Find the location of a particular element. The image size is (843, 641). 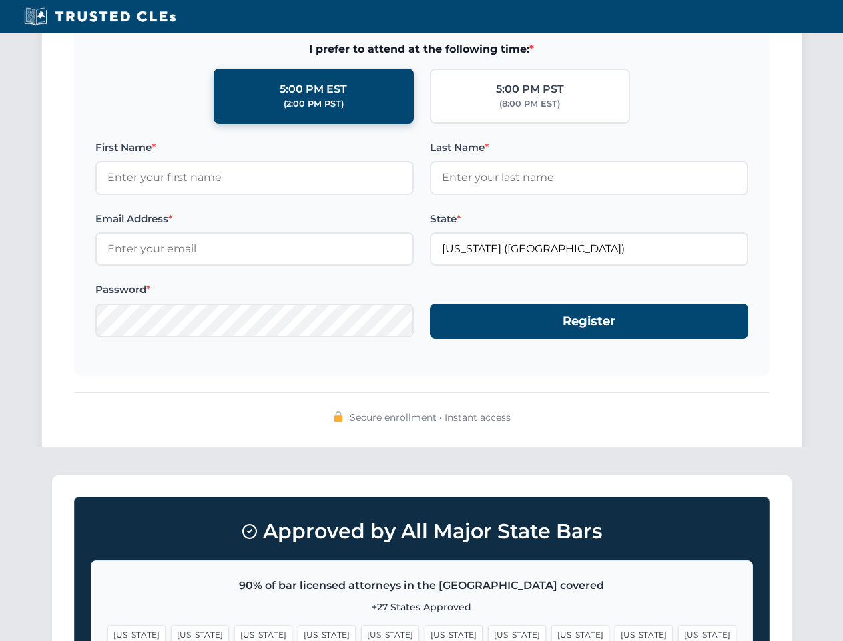

input: Arizona (AZ) is located at coordinates (589, 249).